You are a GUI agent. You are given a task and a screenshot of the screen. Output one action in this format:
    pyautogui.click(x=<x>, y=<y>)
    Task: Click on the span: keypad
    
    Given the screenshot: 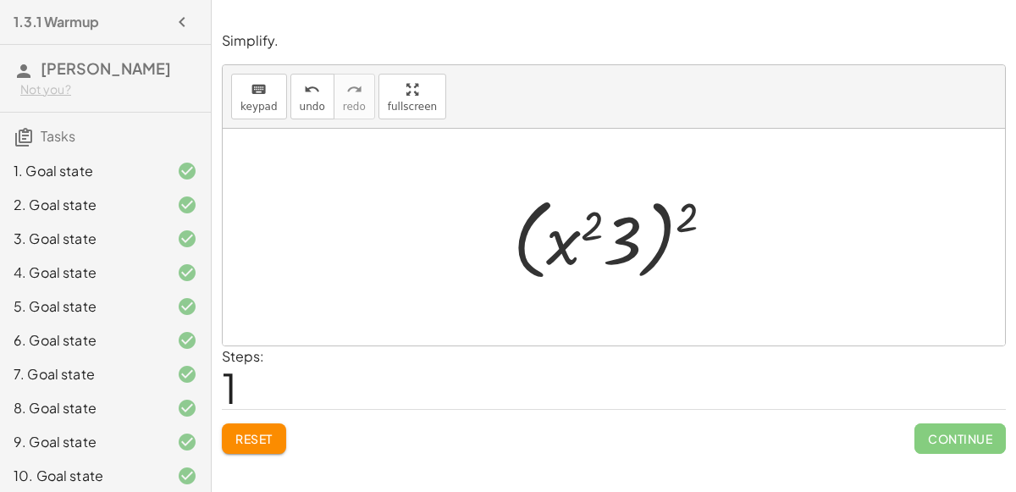 What is the action you would take?
    pyautogui.click(x=259, y=107)
    